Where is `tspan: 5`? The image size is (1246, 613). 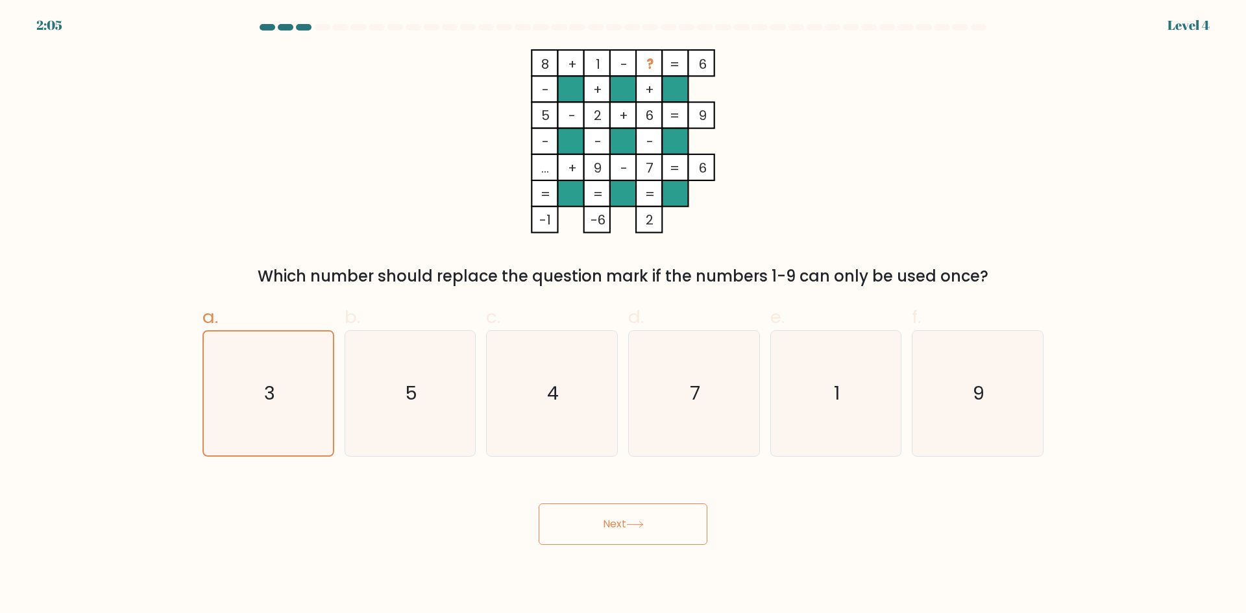
tspan: 5 is located at coordinates (545, 116).